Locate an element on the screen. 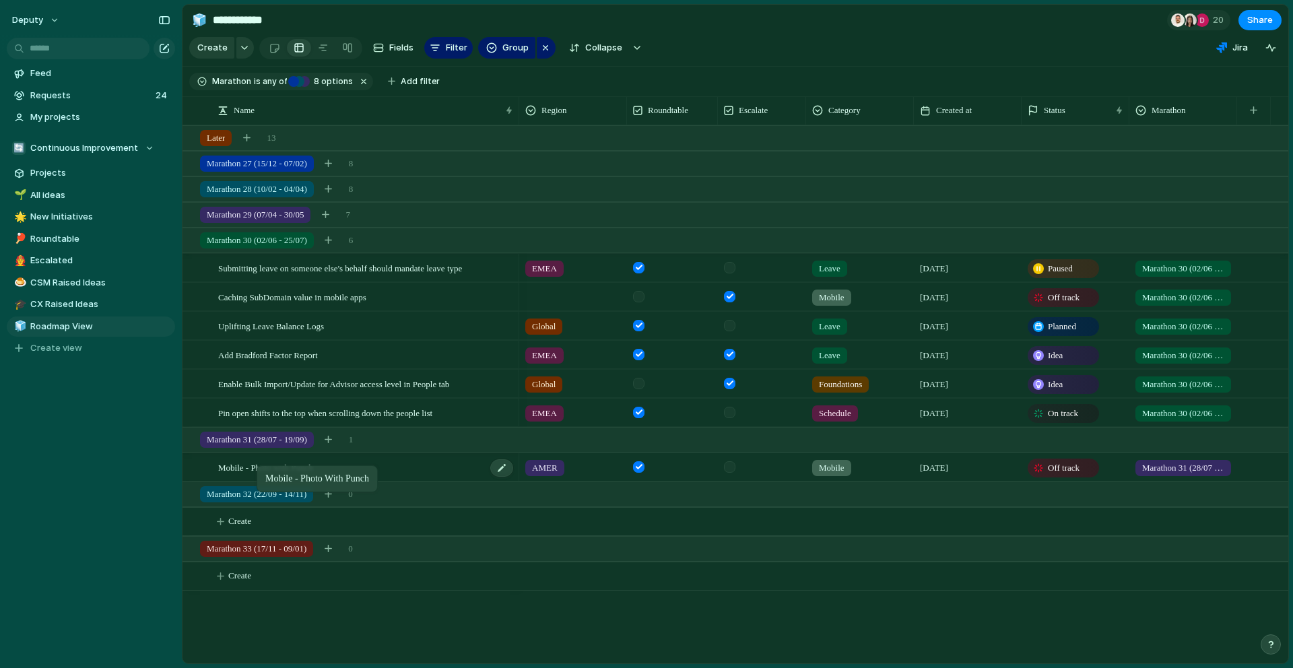 The height and width of the screenshot is (668, 1293). span: Requests is located at coordinates (91, 96).